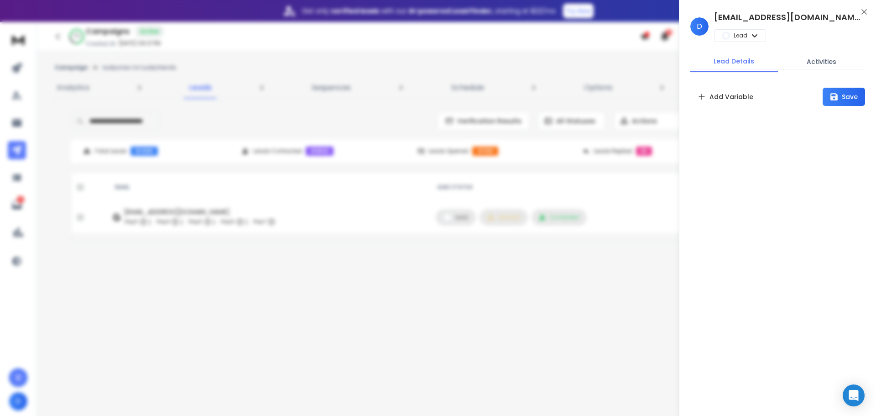  I want to click on p: Lead, so click(741, 36).